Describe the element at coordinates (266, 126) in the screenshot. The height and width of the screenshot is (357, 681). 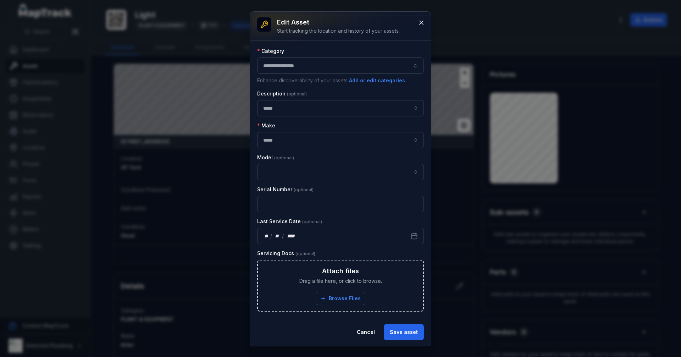
I see `label: Make` at that location.